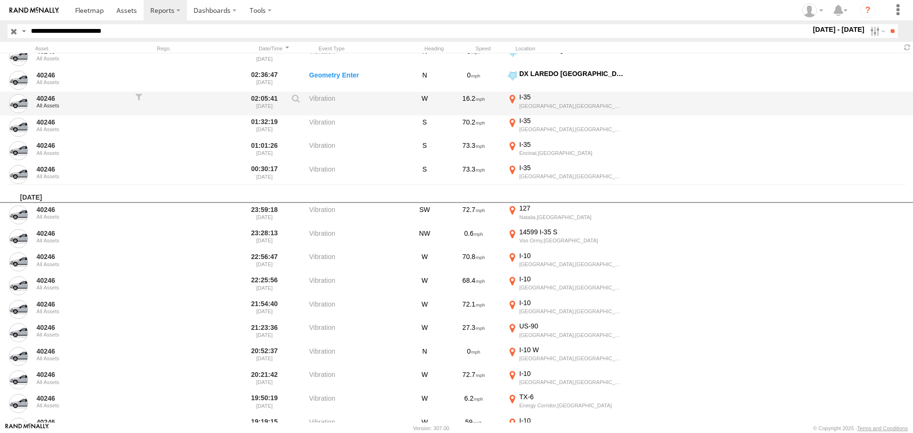 The width and height of the screenshot is (913, 433). Describe the element at coordinates (424, 239) in the screenshot. I see `div: NW` at that location.